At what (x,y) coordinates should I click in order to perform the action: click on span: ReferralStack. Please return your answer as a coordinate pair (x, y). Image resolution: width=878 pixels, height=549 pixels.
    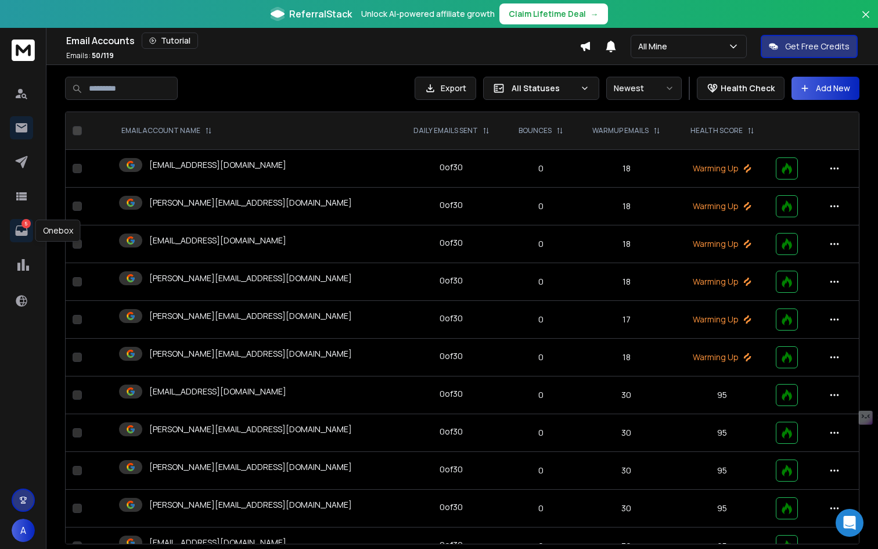
    Looking at the image, I should click on (320, 14).